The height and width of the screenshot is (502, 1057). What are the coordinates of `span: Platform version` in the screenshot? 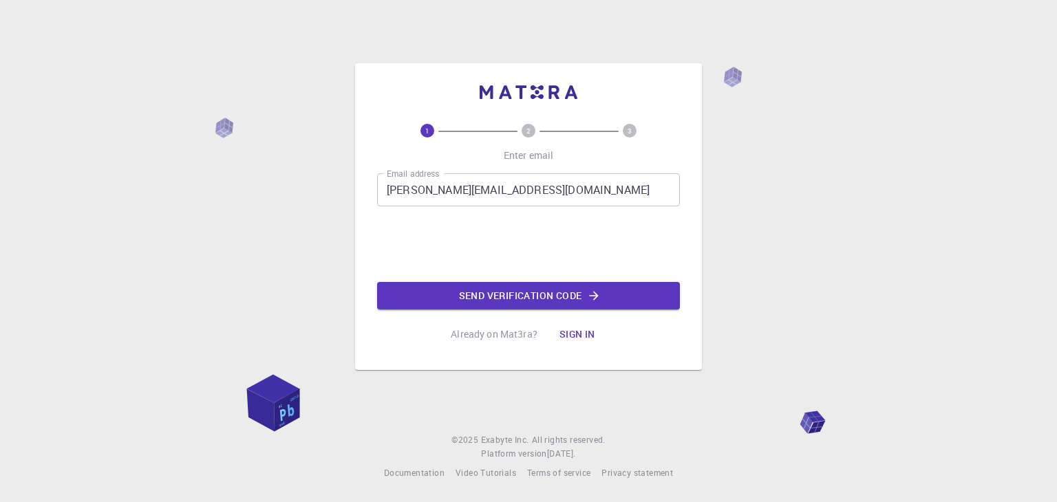 It's located at (513, 454).